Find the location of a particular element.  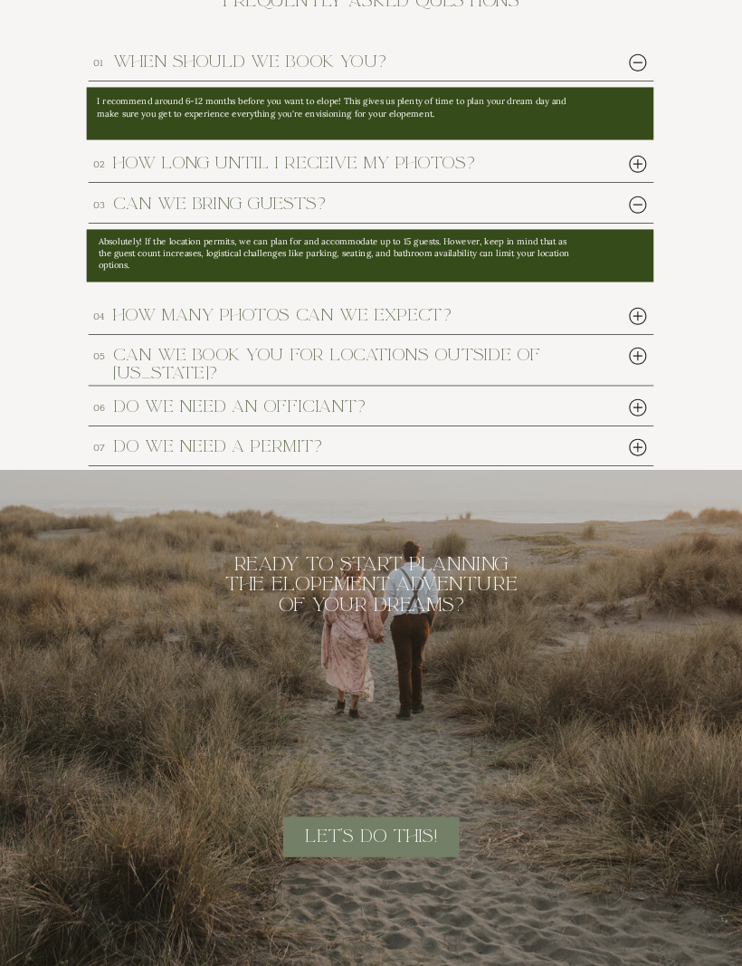

h3: 03 is located at coordinates (100, 202).